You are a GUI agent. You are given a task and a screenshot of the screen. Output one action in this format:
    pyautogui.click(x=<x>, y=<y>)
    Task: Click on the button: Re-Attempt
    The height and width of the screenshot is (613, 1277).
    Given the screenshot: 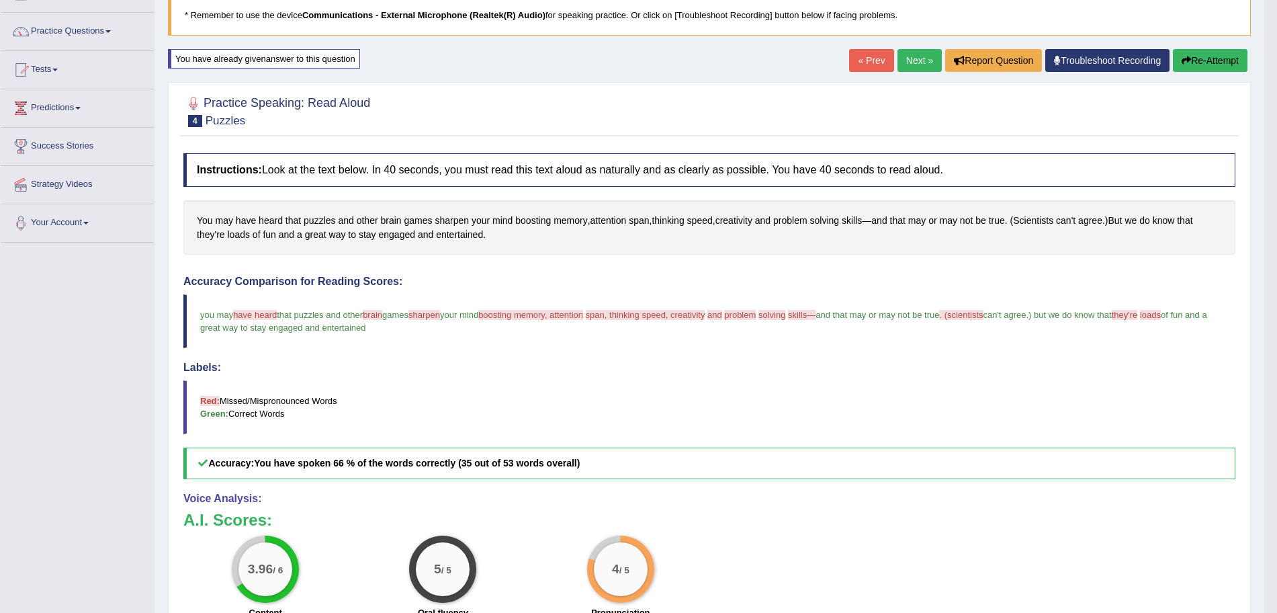 What is the action you would take?
    pyautogui.click(x=1210, y=60)
    